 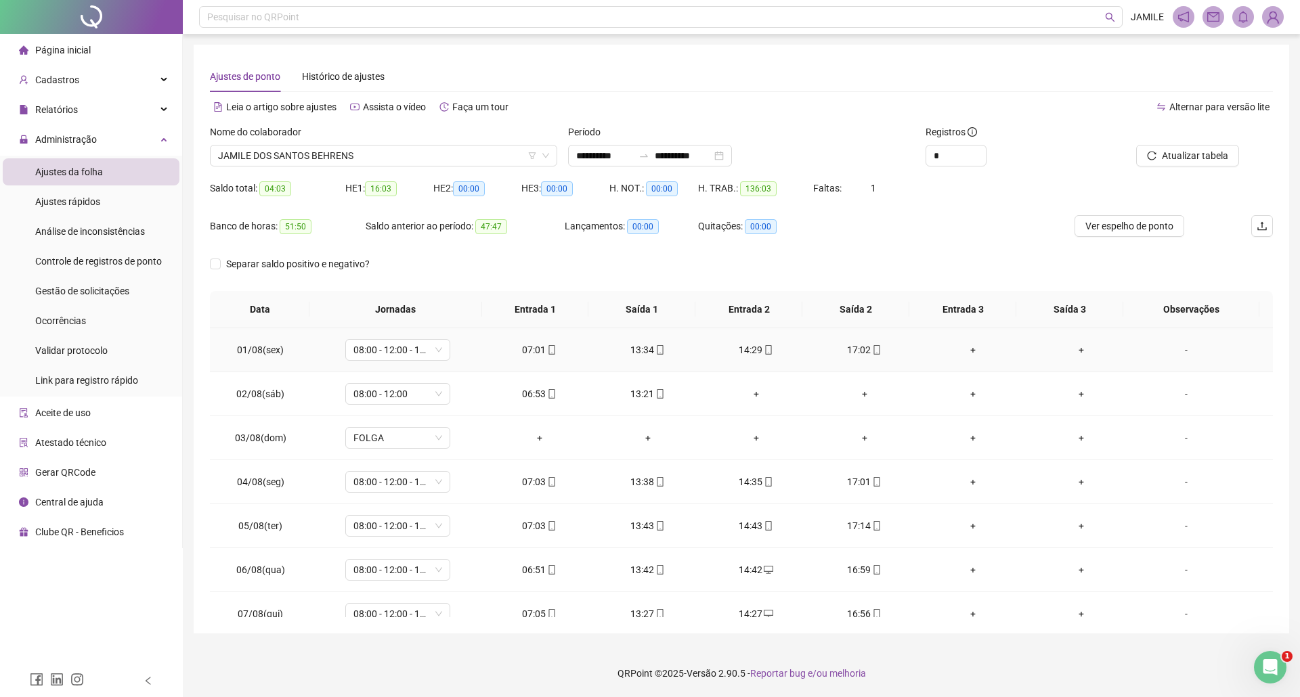 I want to click on span: filter, so click(x=532, y=156).